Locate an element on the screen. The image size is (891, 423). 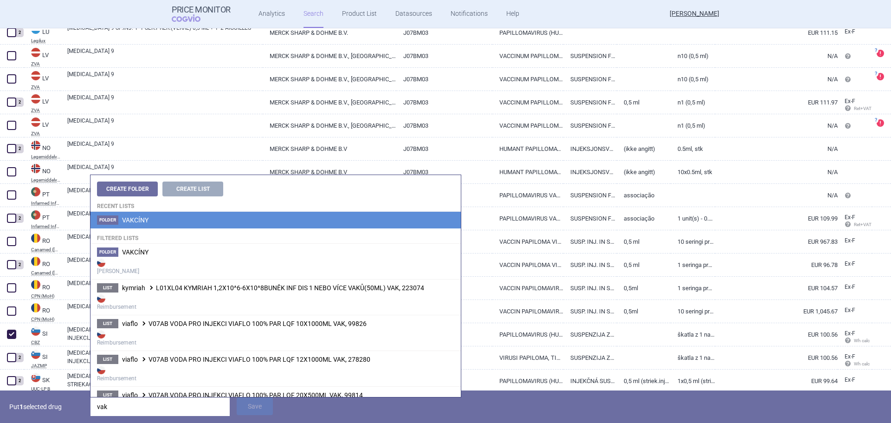
button: Save is located at coordinates (255, 406).